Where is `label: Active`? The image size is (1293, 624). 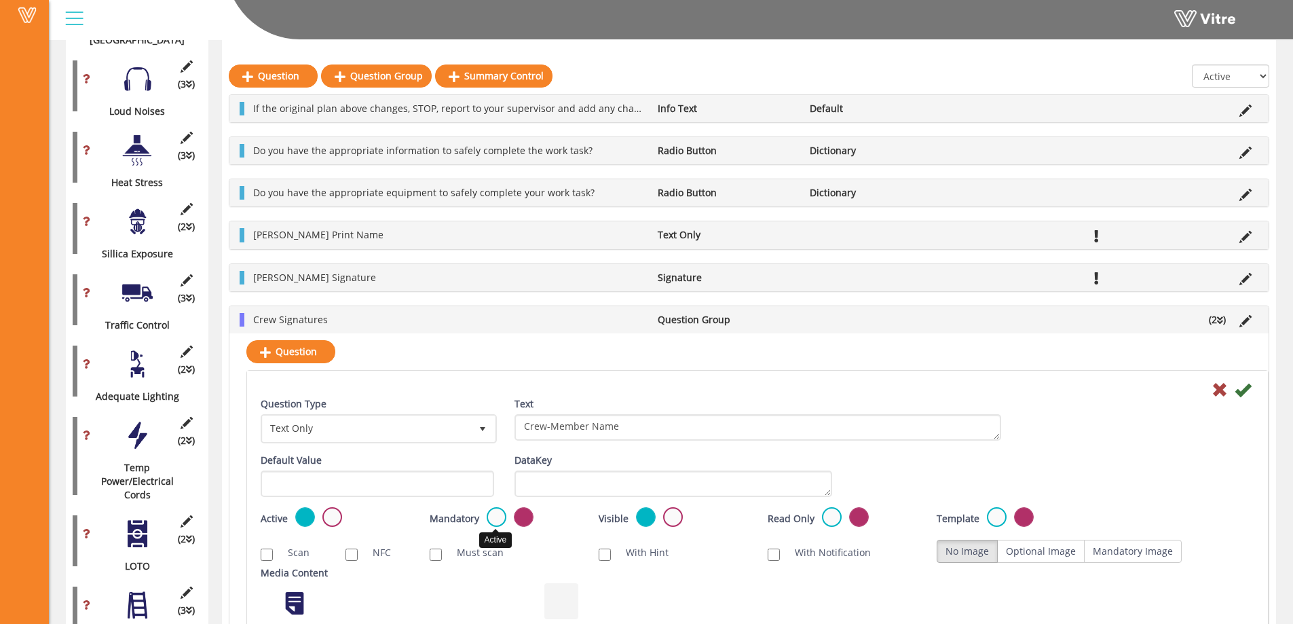 label: Active is located at coordinates (274, 518).